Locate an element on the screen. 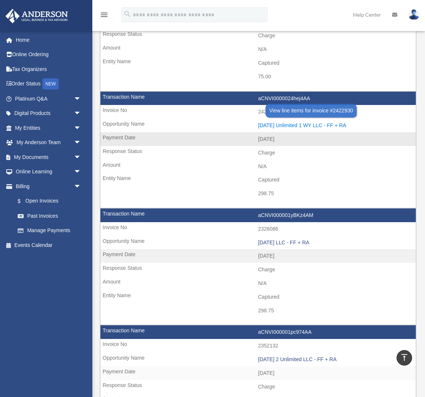  a: Home is located at coordinates (49, 40).